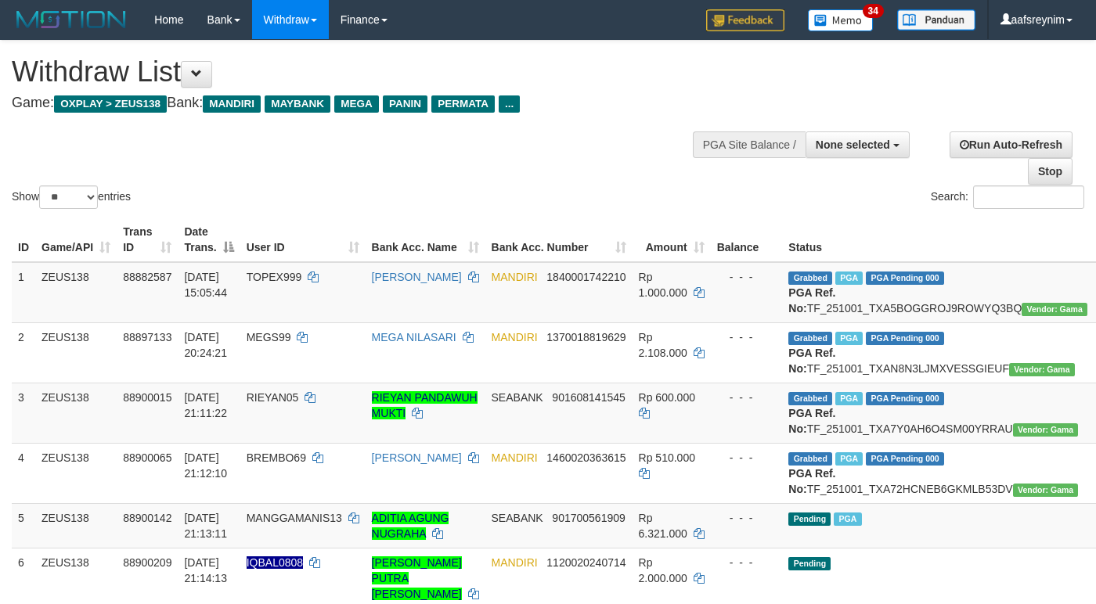 This screenshot has height=604, width=1096. I want to click on td: TF_251001_TXA5BOGGROJ9ROWYQ3BQ, so click(938, 293).